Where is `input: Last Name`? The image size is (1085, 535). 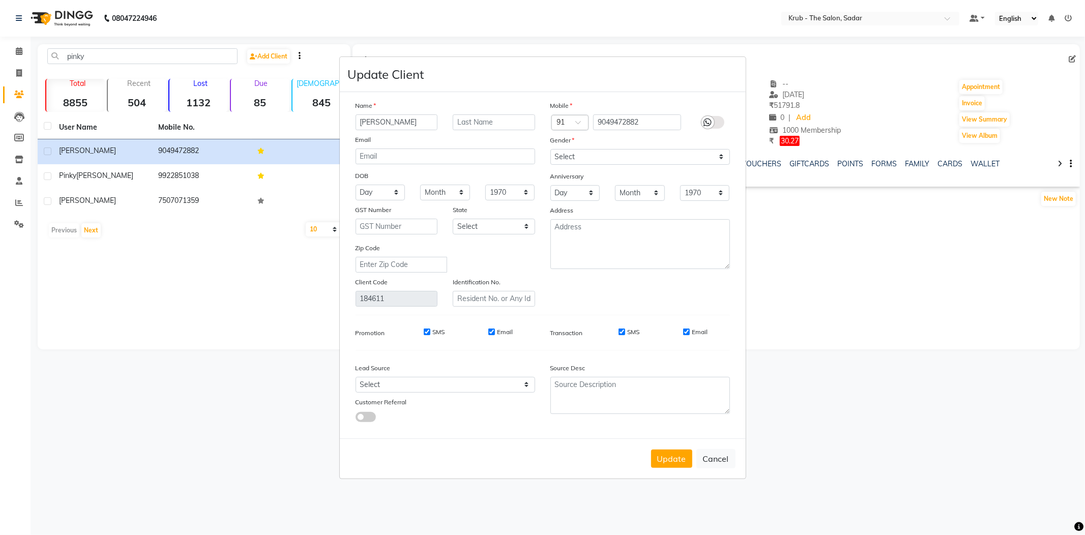 input: Last Name is located at coordinates (494, 122).